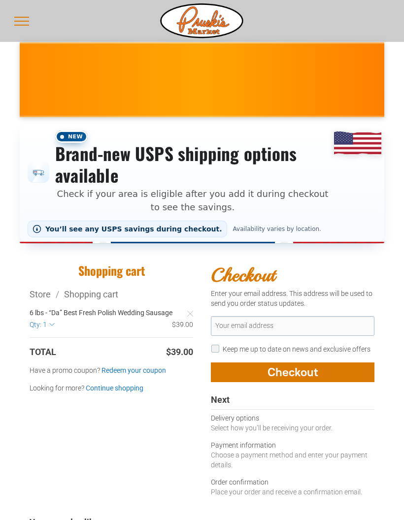 The height and width of the screenshot is (520, 404). What do you see at coordinates (179, 351) in the screenshot?
I see `span: $39.00` at bounding box center [179, 351].